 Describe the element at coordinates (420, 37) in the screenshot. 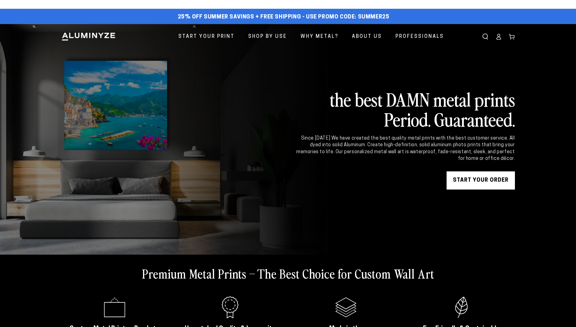

I see `span: Professionals` at that location.